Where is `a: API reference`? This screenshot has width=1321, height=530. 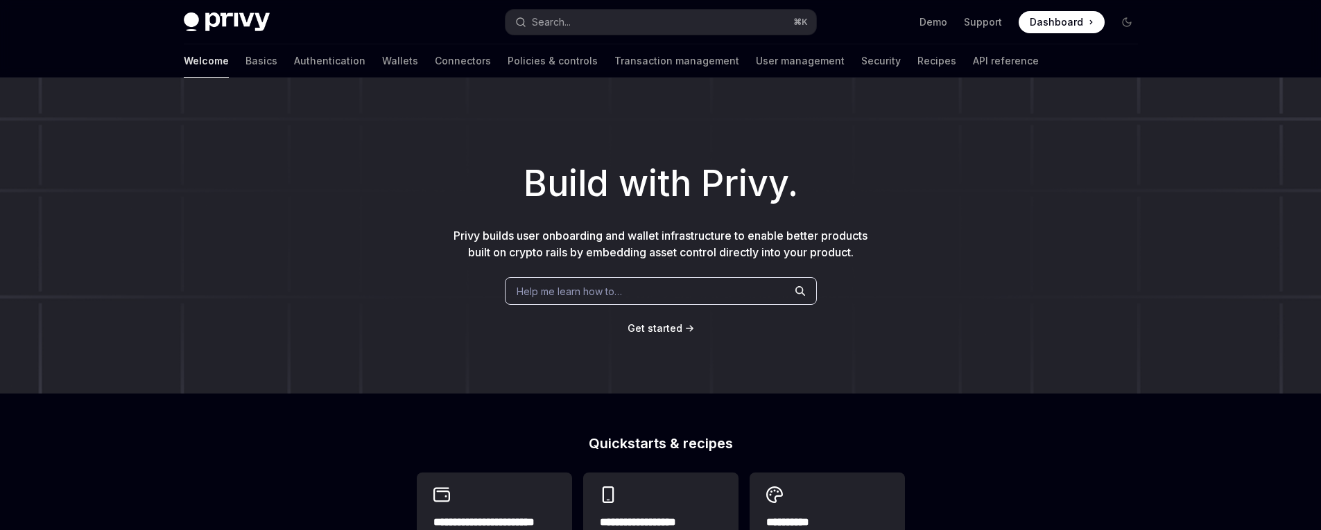 a: API reference is located at coordinates (1005, 61).